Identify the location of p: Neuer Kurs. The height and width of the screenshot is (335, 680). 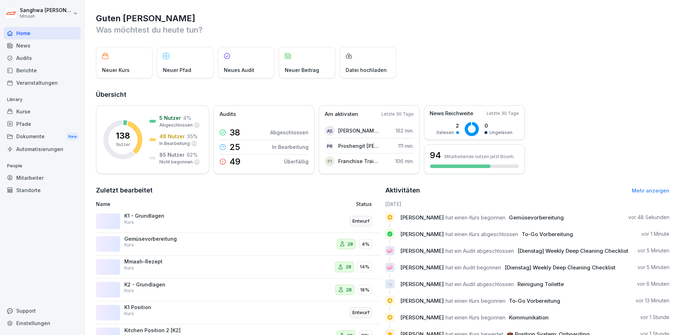
(116, 70).